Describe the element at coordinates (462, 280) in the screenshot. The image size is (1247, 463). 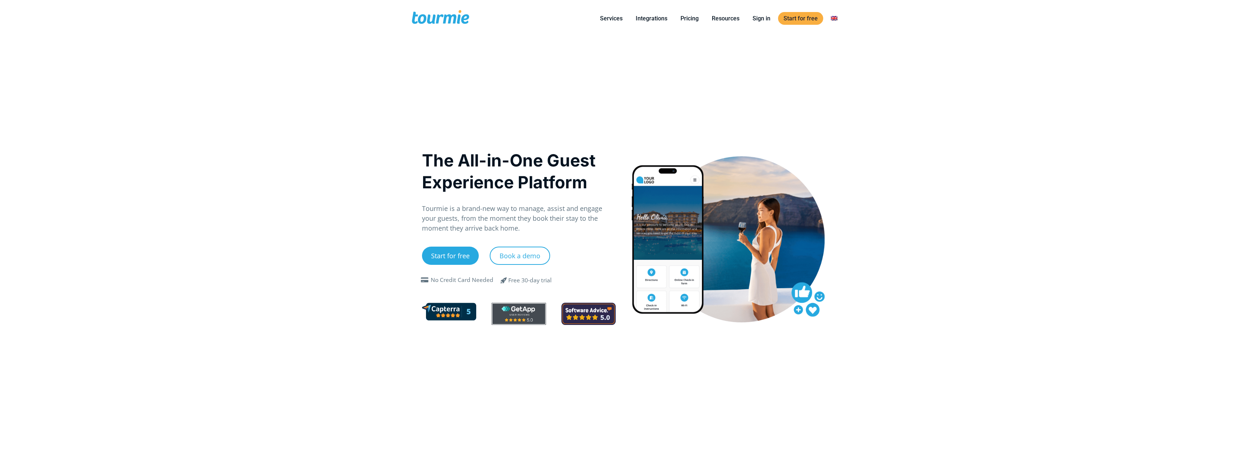
I see `div: No Credit Card Needed` at that location.